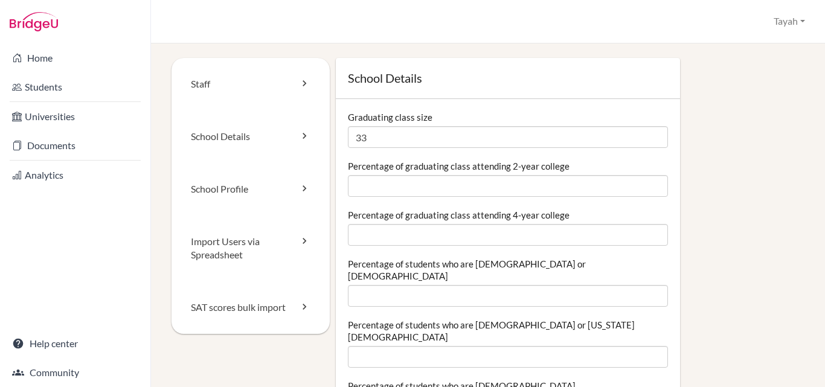  What do you see at coordinates (251, 137) in the screenshot?
I see `a: School Details` at bounding box center [251, 137].